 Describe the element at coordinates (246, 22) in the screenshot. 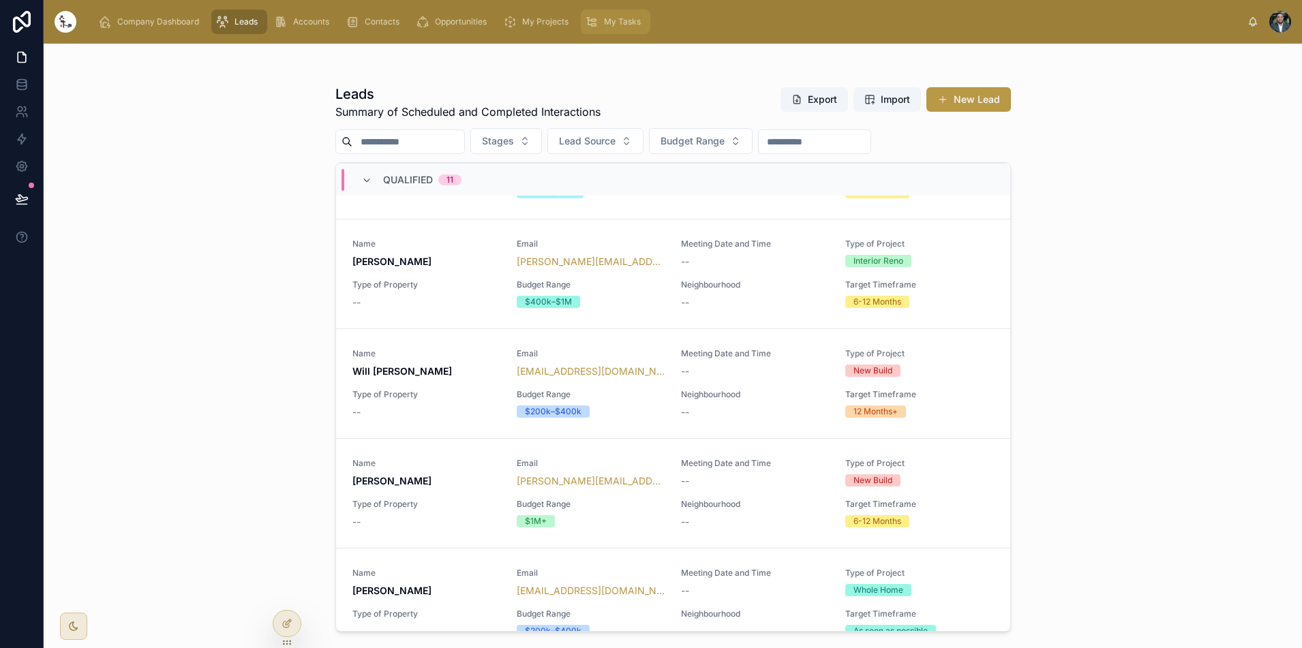

I see `span: Leads` at that location.